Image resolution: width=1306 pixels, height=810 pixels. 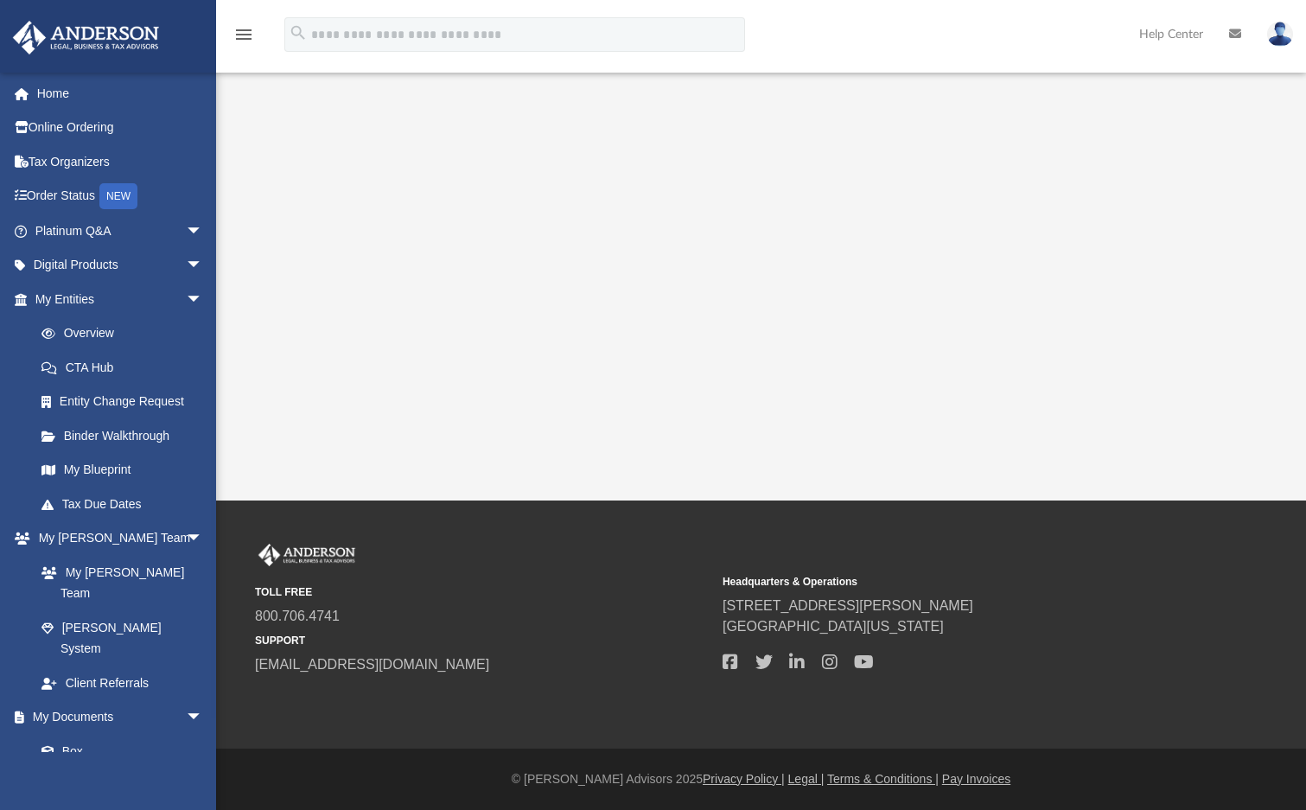 I want to click on a: Platinum Q&Aarrow_drop_down, so click(x=120, y=231).